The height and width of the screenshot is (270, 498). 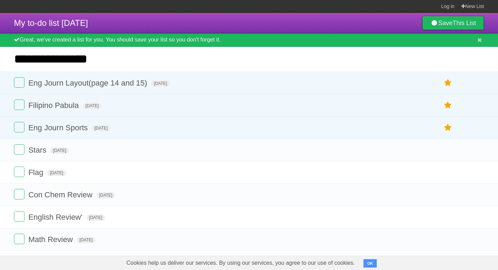 What do you see at coordinates (453, 23) in the screenshot?
I see `a: SaveThis List` at bounding box center [453, 23].